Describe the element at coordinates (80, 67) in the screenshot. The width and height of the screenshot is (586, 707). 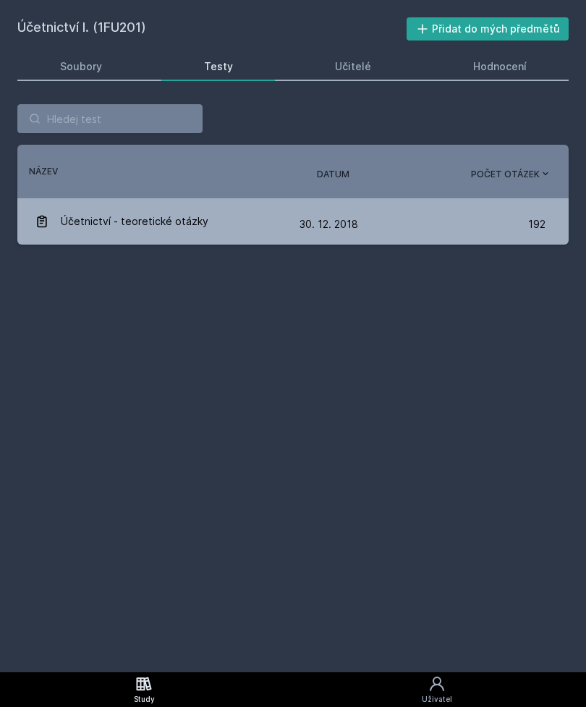
I see `a: Soubory` at that location.